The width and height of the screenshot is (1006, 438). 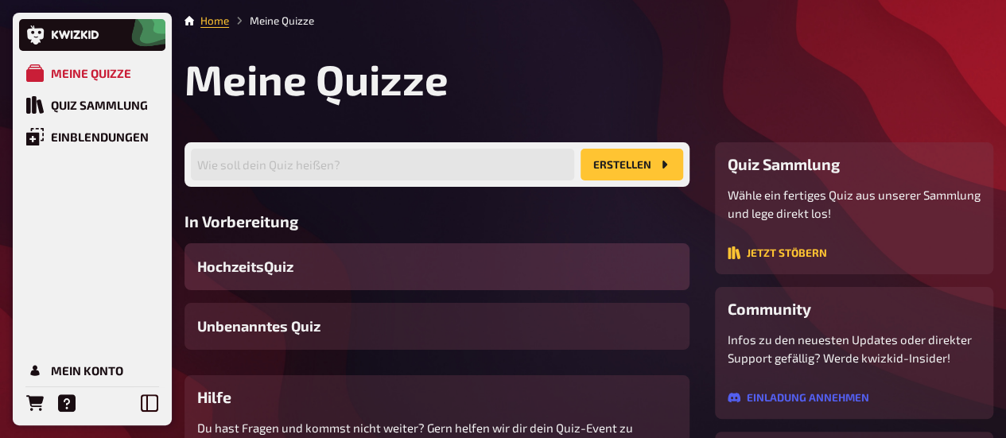 I want to click on a: Bestellungen, so click(x=35, y=403).